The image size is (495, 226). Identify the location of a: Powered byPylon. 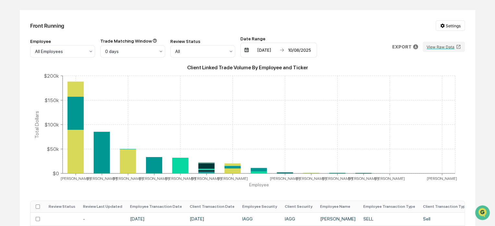
(62, 112).